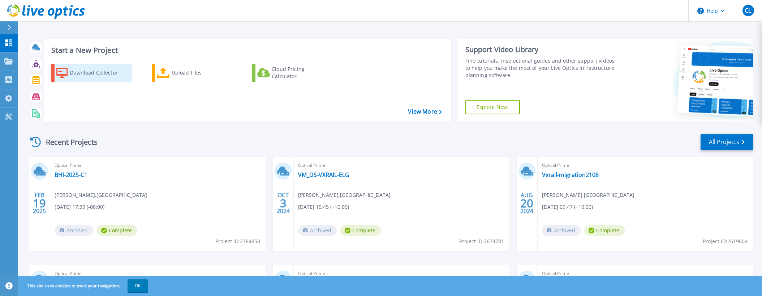 The image size is (762, 296). What do you see at coordinates (527, 203) in the screenshot?
I see `div: AUG 2024` at bounding box center [527, 203].